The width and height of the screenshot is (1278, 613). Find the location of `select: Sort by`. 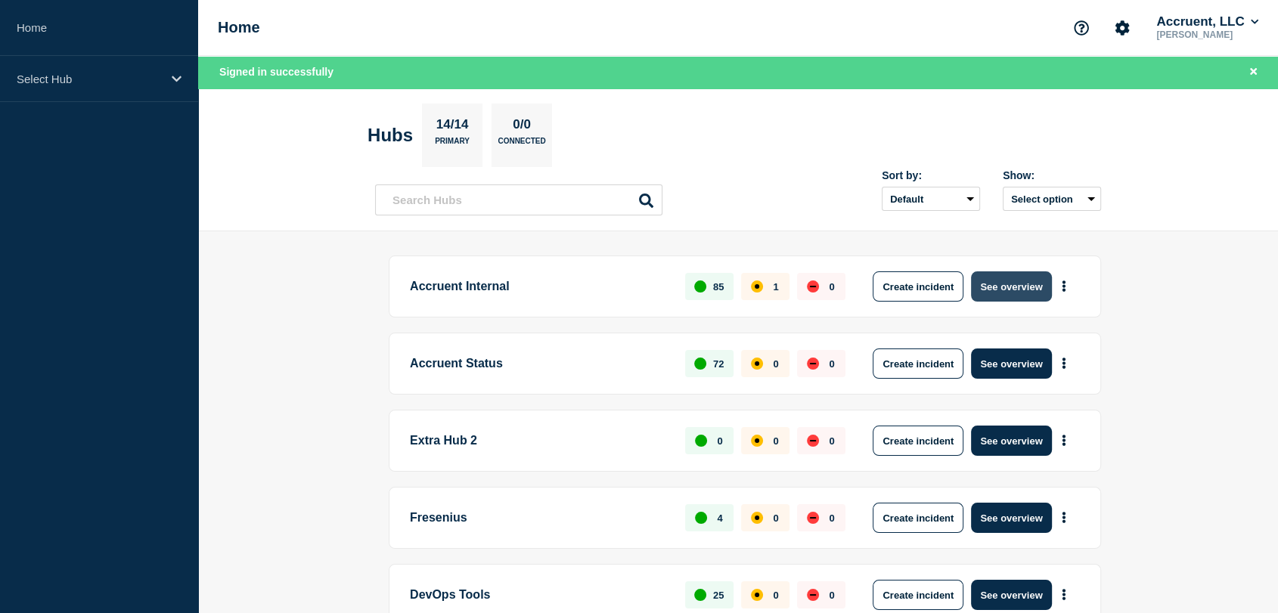

select: Sort by is located at coordinates (931, 199).